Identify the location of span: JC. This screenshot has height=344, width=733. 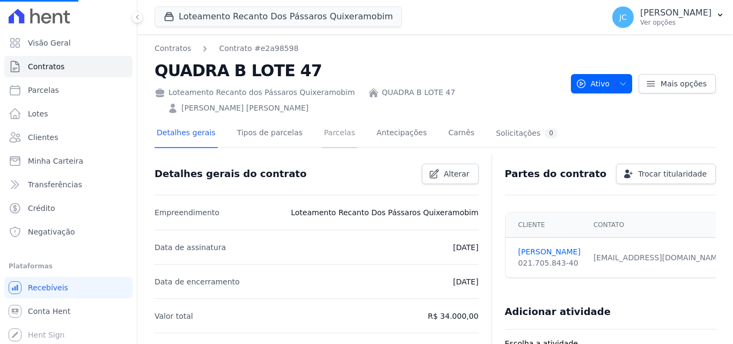
(623, 17).